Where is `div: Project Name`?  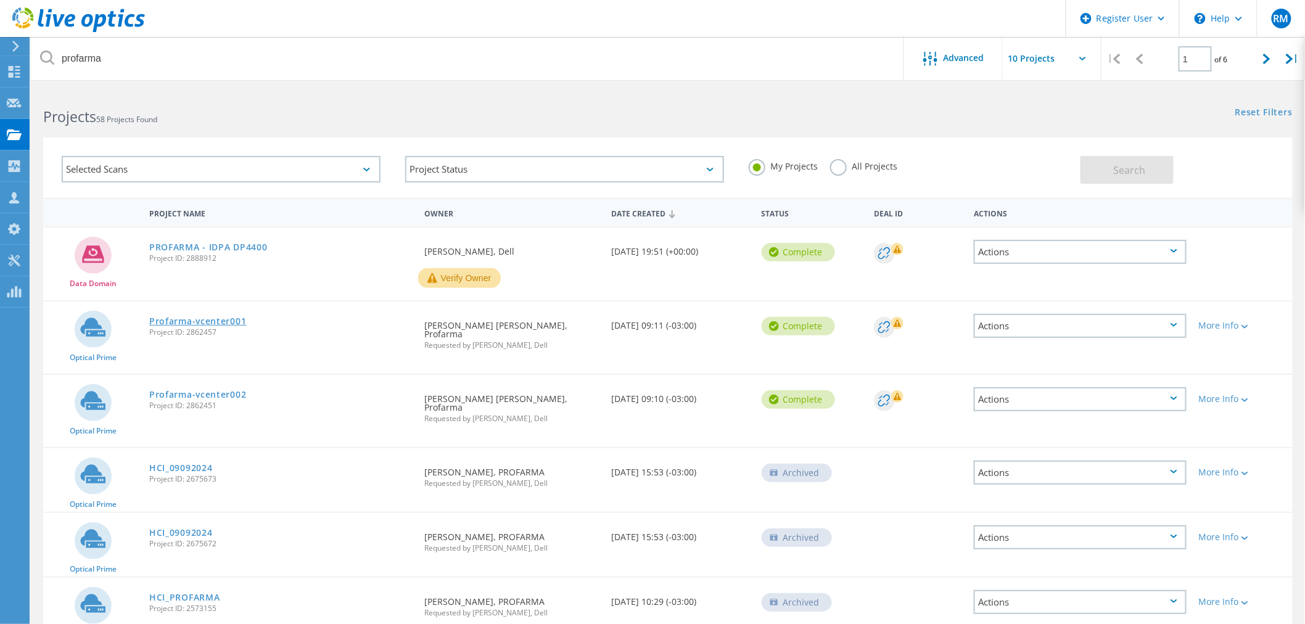 div: Project Name is located at coordinates (281, 212).